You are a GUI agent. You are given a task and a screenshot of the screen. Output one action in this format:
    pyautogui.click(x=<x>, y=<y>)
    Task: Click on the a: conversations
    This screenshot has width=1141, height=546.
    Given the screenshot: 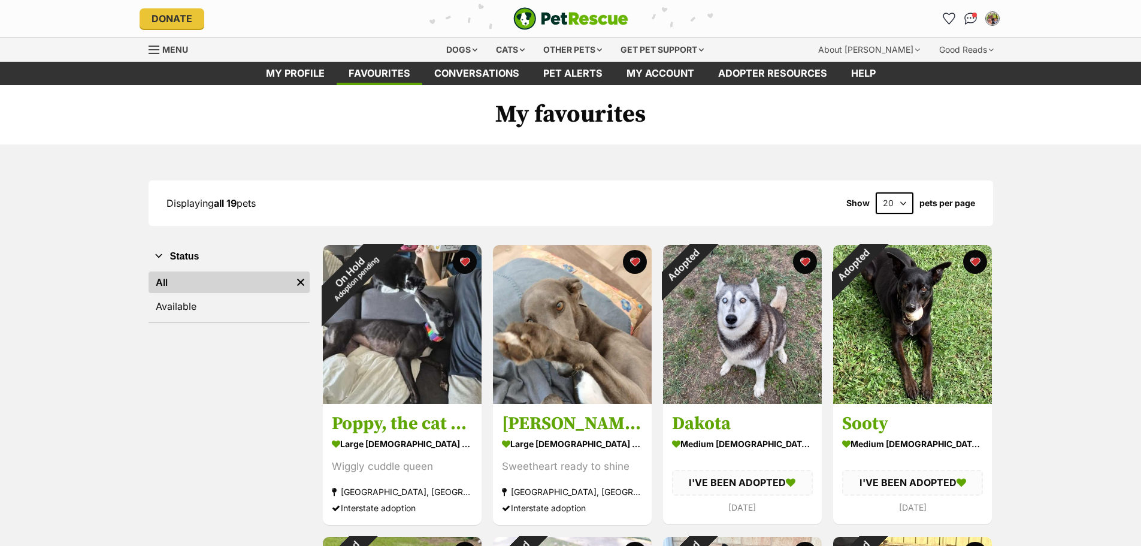 What is the action you would take?
    pyautogui.click(x=477, y=73)
    